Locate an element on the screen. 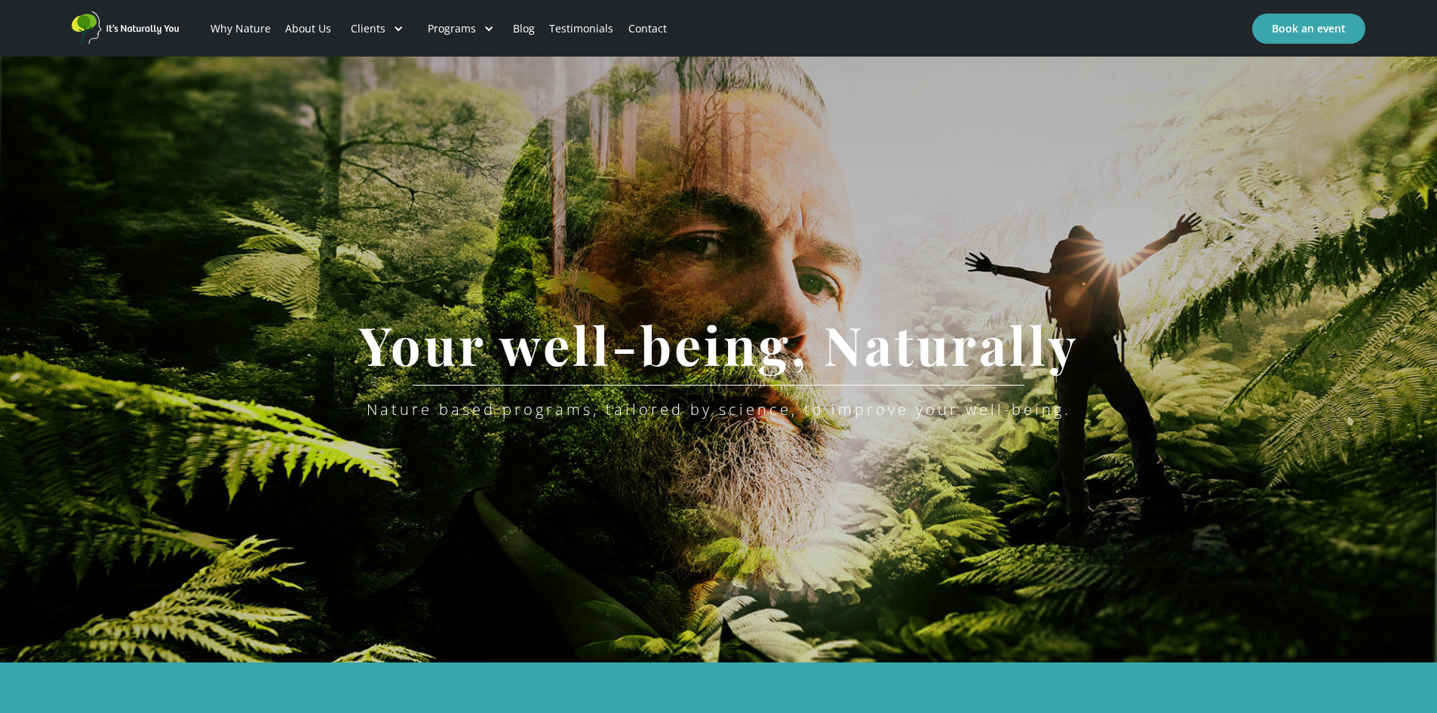  a: Testimonials is located at coordinates (582, 29).